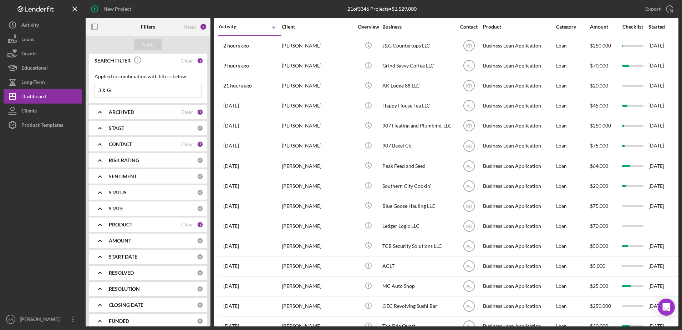 Image resolution: width=682 pixels, height=330 pixels. Describe the element at coordinates (126, 305) in the screenshot. I see `b: CLOSING DATE` at that location.